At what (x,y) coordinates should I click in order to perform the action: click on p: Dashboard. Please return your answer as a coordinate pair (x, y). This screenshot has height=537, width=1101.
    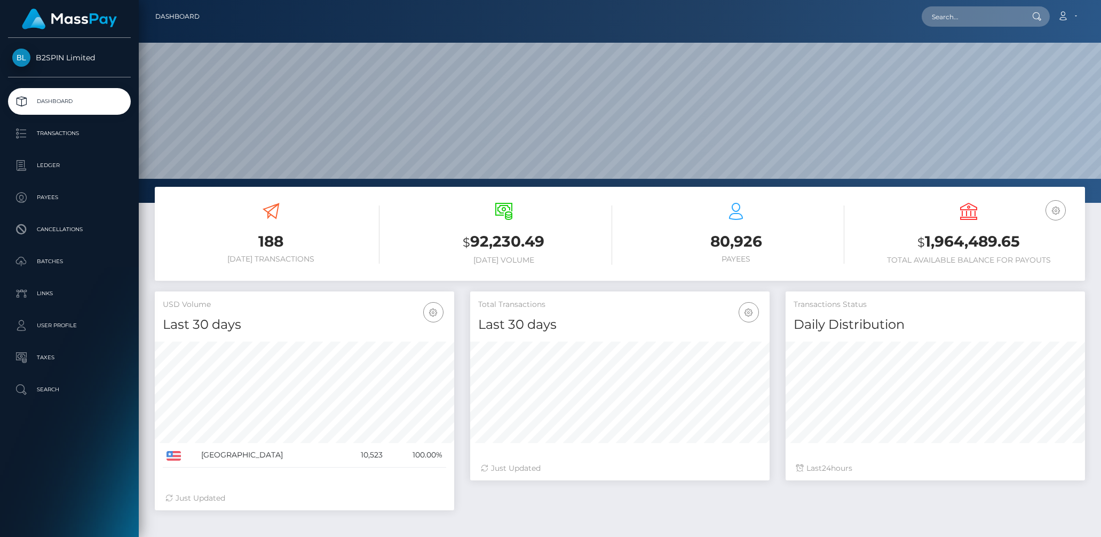
    Looking at the image, I should click on (69, 101).